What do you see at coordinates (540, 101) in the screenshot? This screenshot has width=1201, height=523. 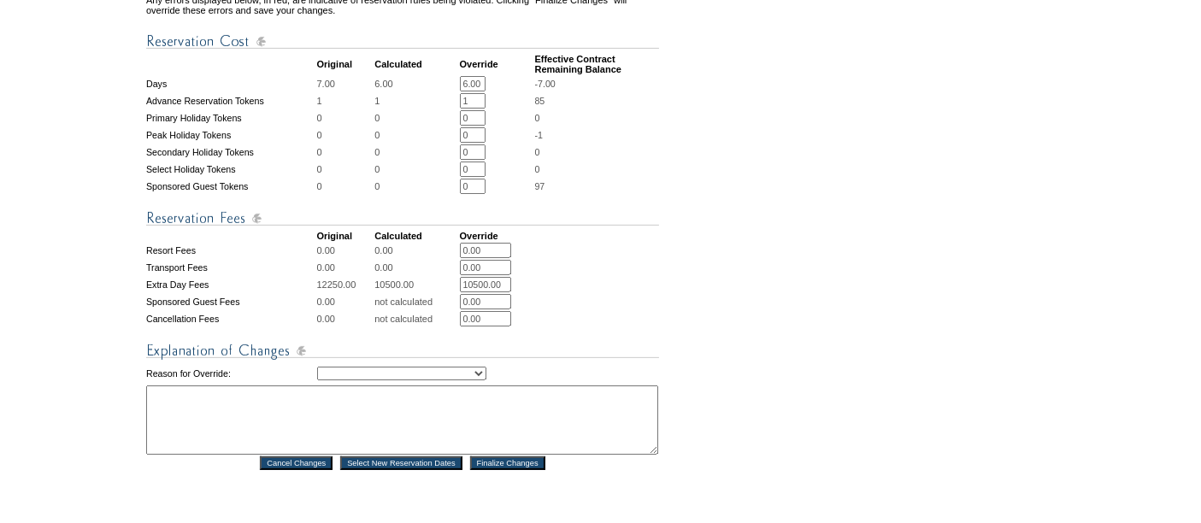 I see `span: 85` at bounding box center [540, 101].